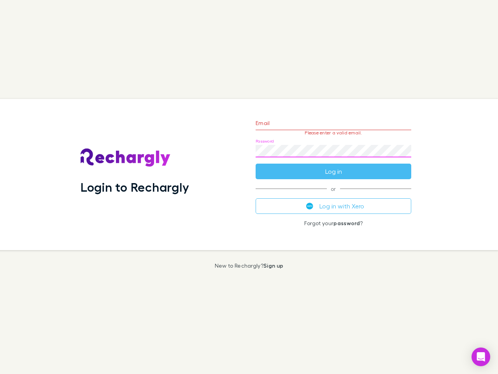  I want to click on img: Rechargly's Logo, so click(126, 158).